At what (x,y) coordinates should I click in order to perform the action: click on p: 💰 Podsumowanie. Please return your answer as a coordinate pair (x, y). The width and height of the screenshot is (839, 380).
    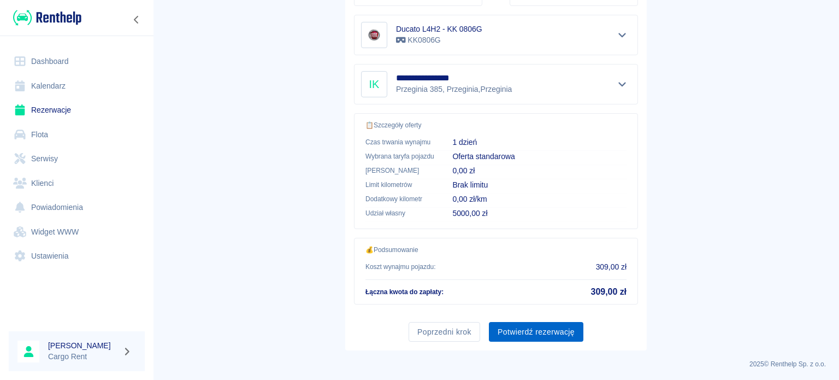
    Looking at the image, I should click on (496, 250).